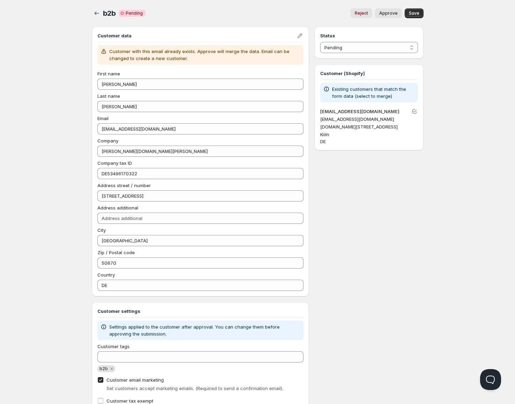 The image size is (515, 404). What do you see at coordinates (195, 388) in the screenshot?
I see `span: Set customers accept marketing emails. (Required to send a confirmation email).` at bounding box center [195, 388].